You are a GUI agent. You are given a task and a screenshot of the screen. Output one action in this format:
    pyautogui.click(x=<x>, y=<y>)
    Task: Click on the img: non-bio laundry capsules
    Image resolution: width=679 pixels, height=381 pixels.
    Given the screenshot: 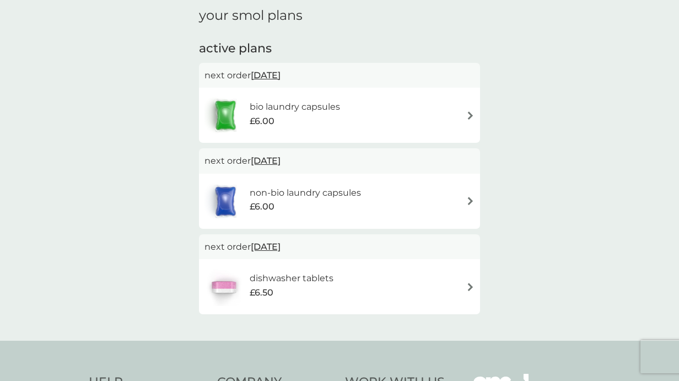 What is the action you would take?
    pyautogui.click(x=225, y=201)
    